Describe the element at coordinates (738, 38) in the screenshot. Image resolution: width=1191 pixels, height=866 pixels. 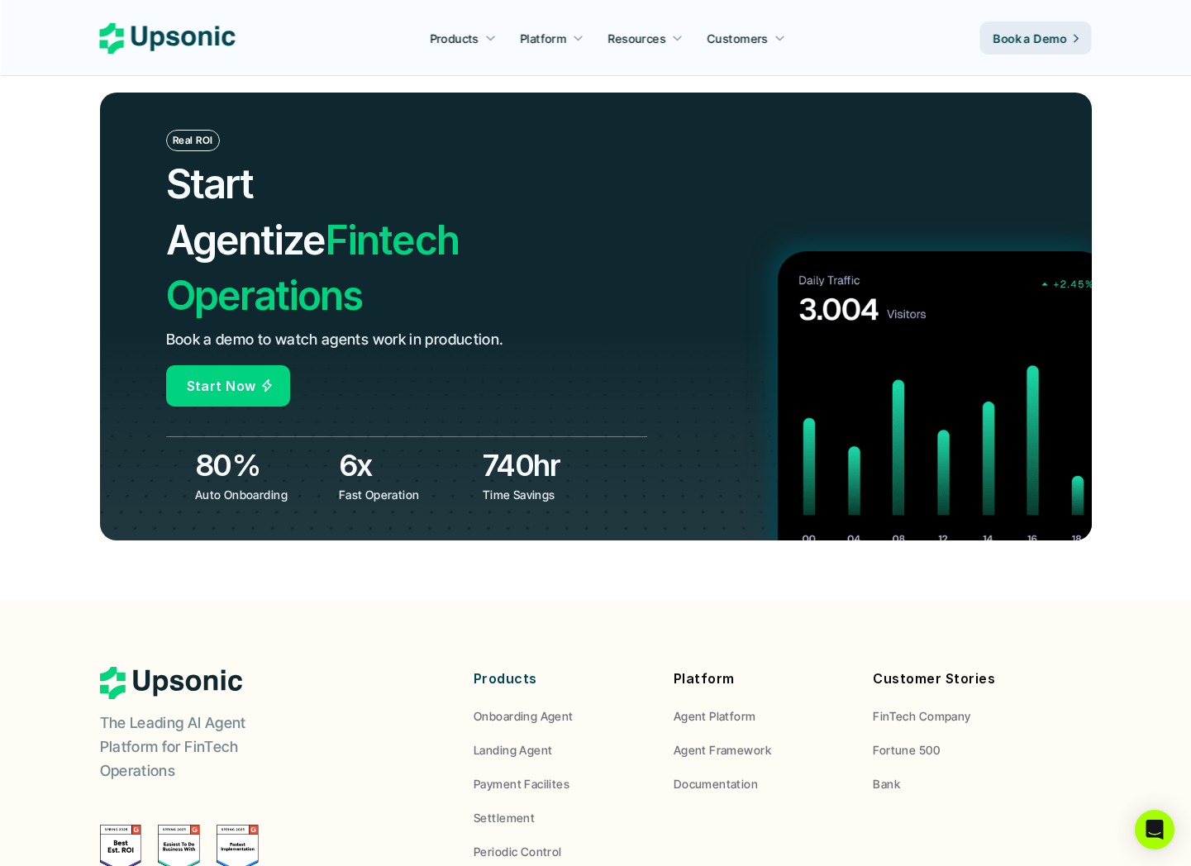
I see `p: Customers` at that location.